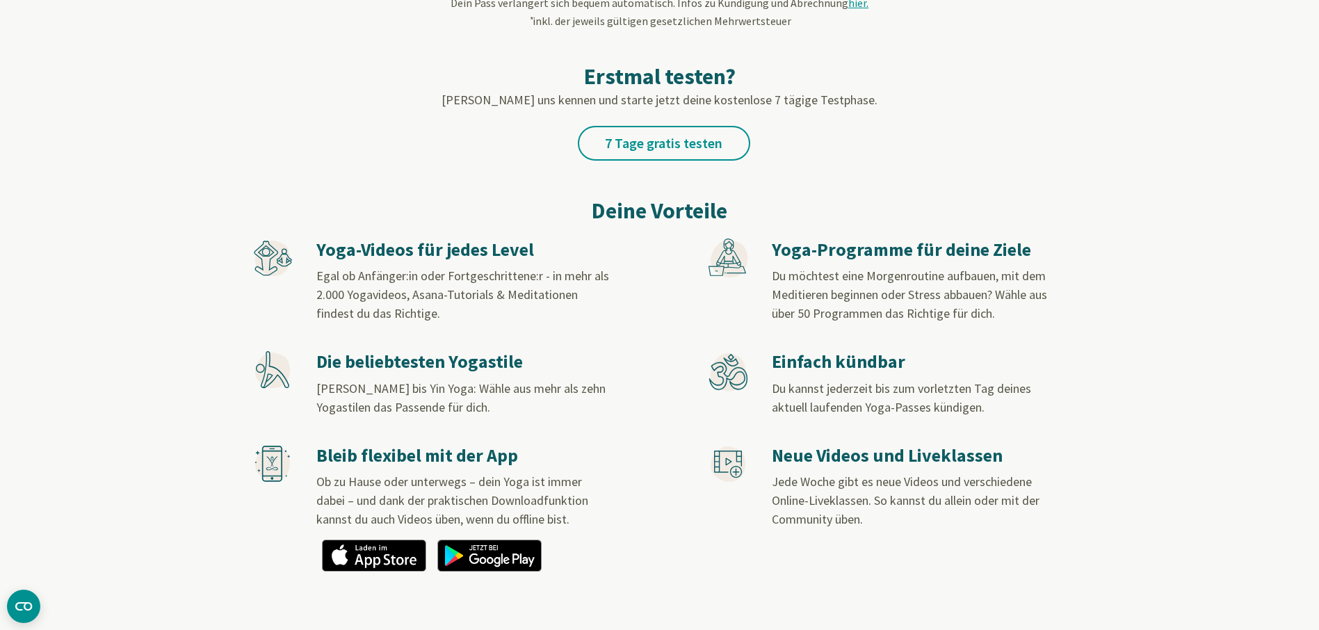 The image size is (1319, 630). I want to click on h2: Deine Vorteile, so click(660, 211).